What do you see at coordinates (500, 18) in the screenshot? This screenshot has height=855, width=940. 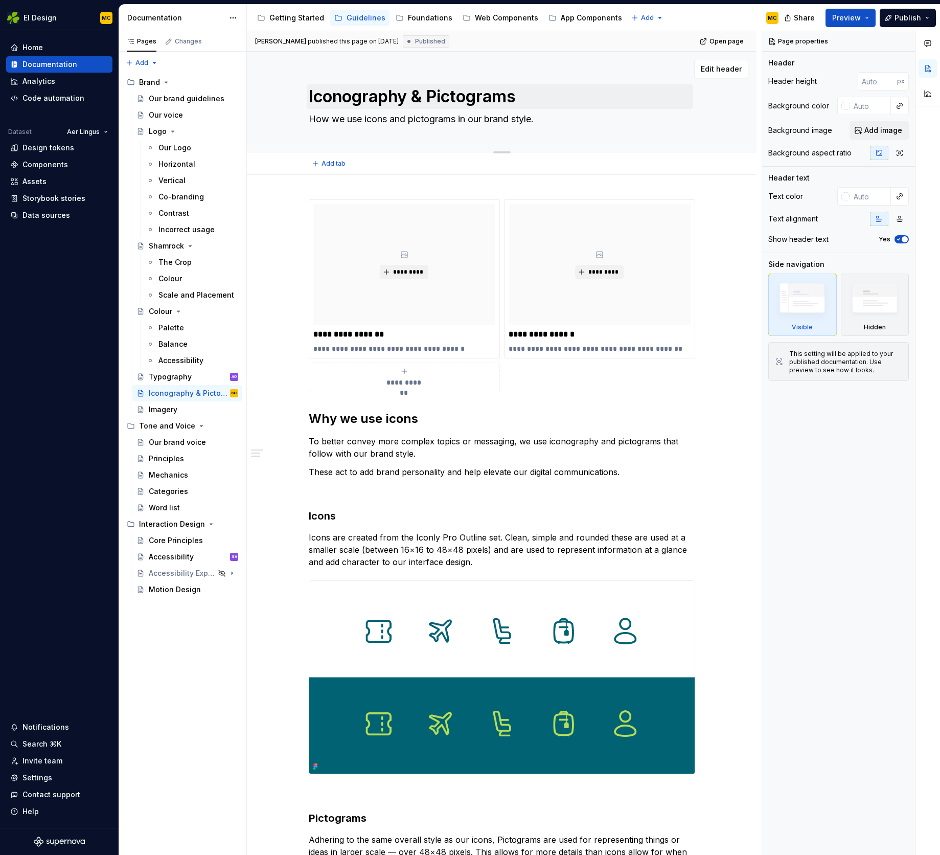 I see `a: Web Components` at bounding box center [500, 18].